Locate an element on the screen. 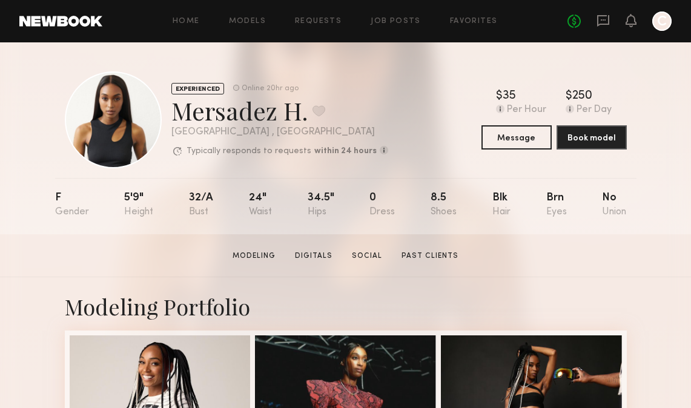 This screenshot has width=691, height=408. a: Digitals is located at coordinates (314, 256).